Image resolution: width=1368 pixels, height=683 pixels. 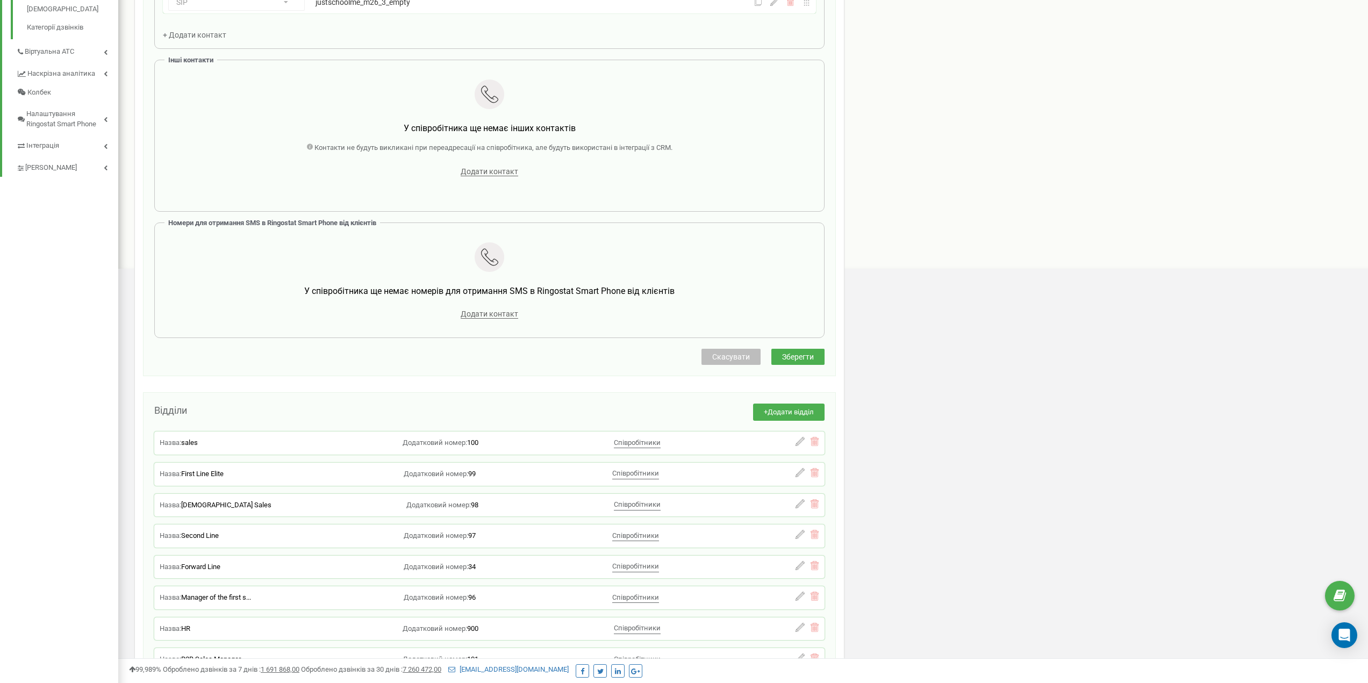 I want to click on span: Контакти не будуть викликані при переадресації на співробітника, але будуть використані в інтегра..., so click(x=494, y=147).